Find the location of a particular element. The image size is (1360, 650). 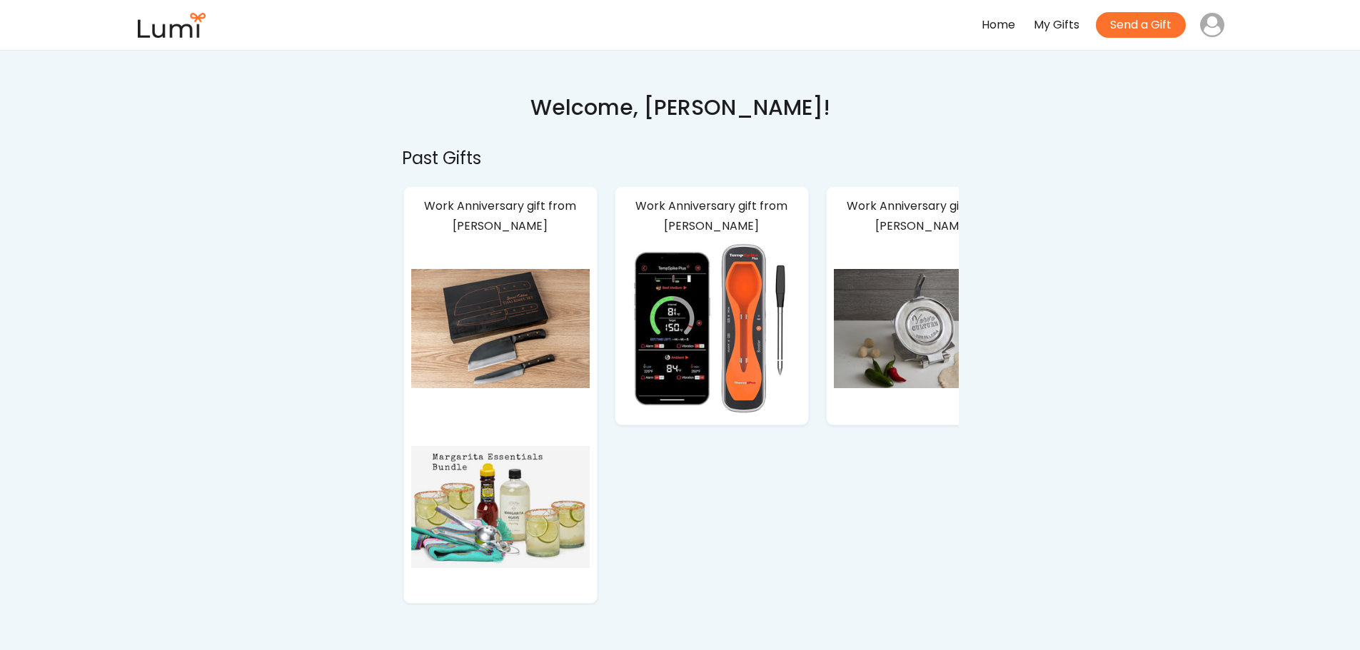

div: Home is located at coordinates (998, 25).